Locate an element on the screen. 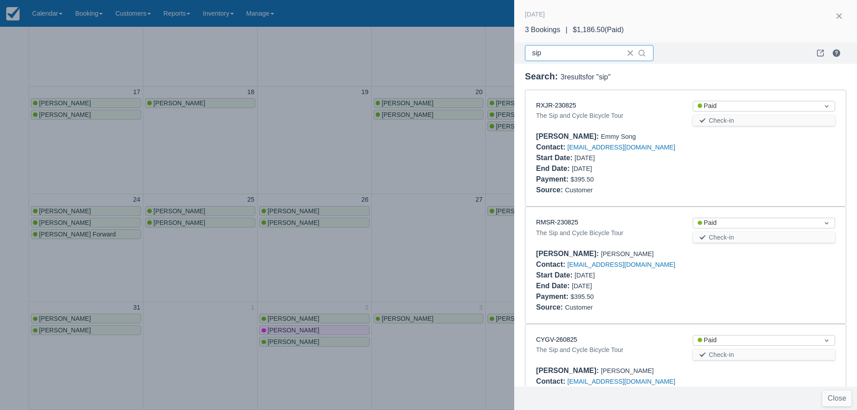  div: Search : is located at coordinates (685, 77).